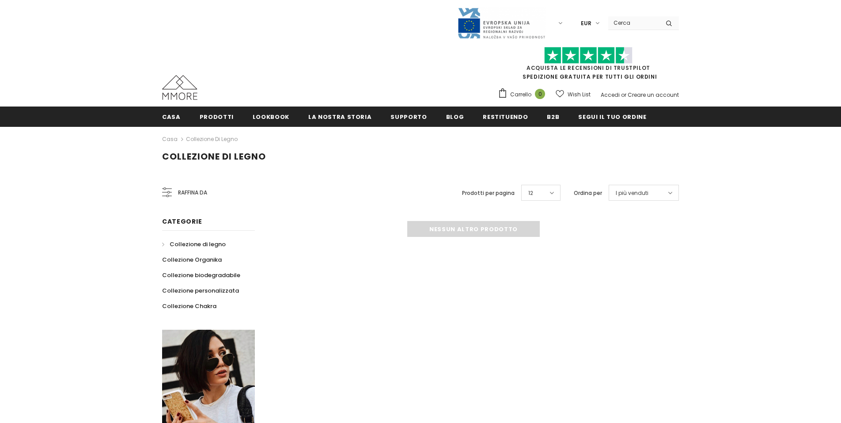 This screenshot has height=423, width=841. Describe the element at coordinates (632, 193) in the screenshot. I see `span: I più venduti` at that location.